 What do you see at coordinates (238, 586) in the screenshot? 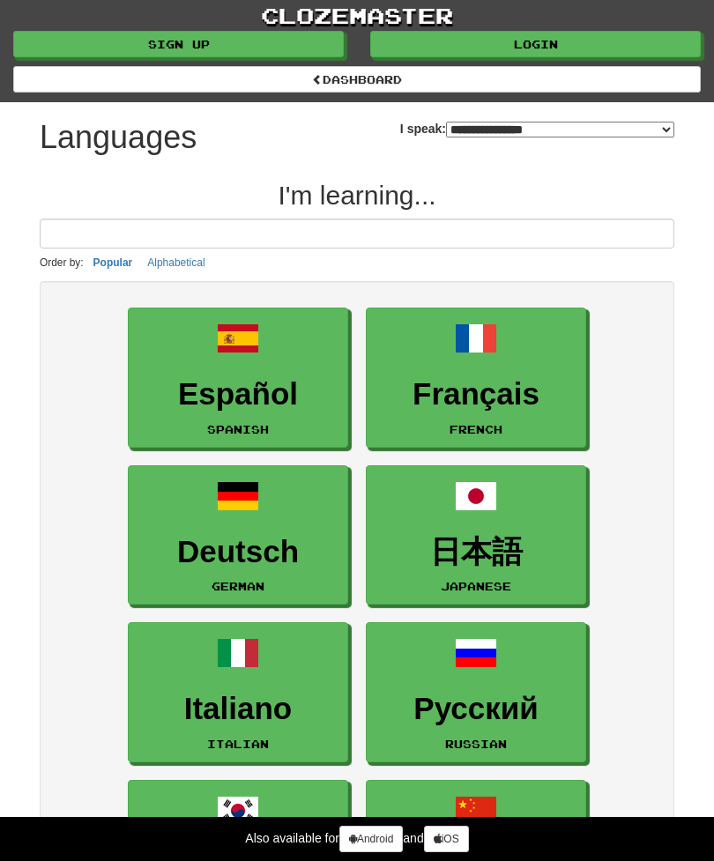
I see `small: German` at bounding box center [238, 586].